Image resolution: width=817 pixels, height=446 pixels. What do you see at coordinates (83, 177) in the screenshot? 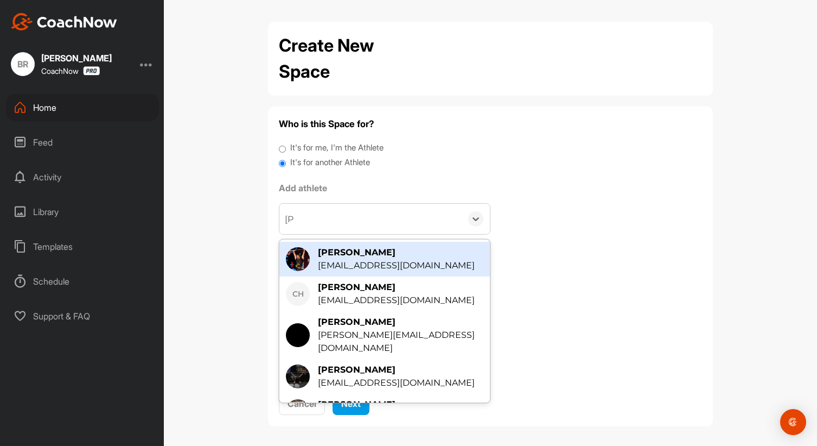
I see `div: Activity` at bounding box center [83, 177].